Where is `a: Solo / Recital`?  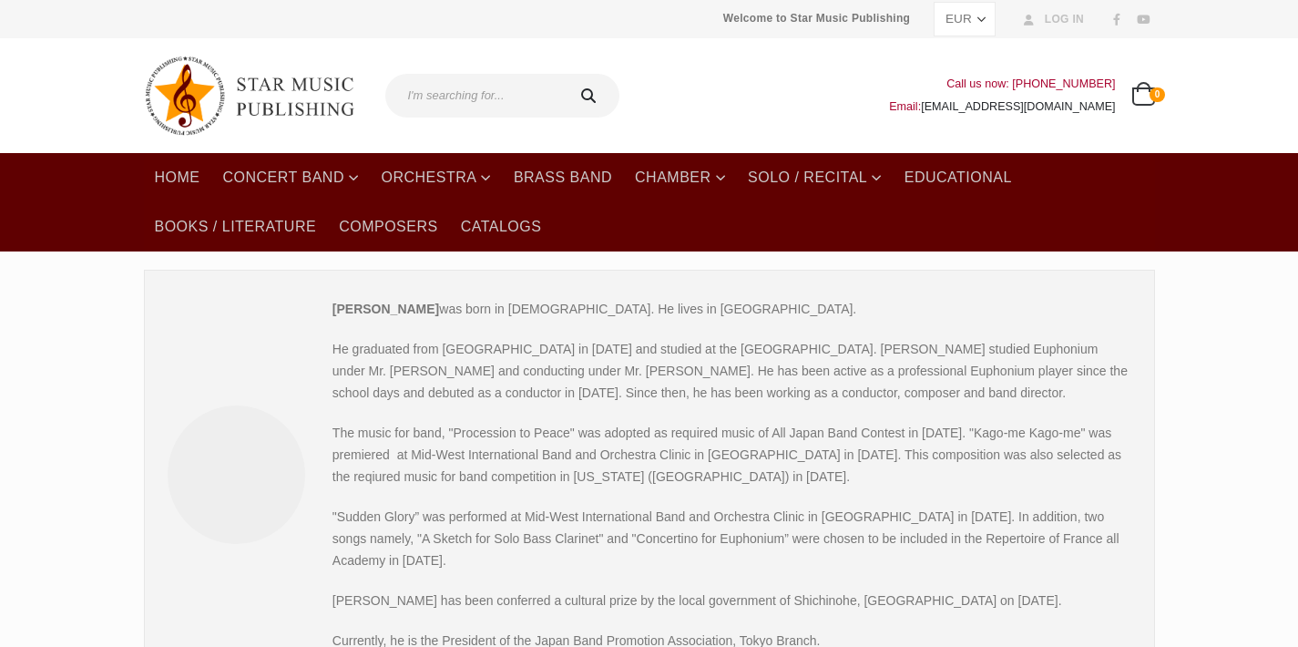
a: Solo / Recital is located at coordinates (814, 178).